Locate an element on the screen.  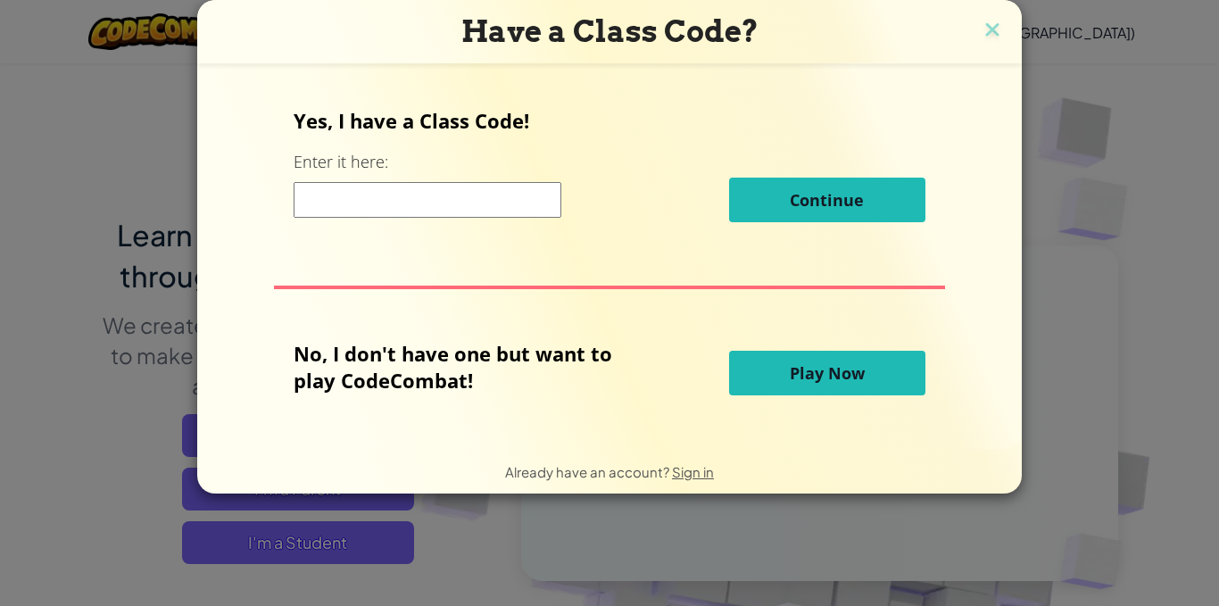
p: No, I don't have one but want to play CodeCombat! is located at coordinates (466, 367).